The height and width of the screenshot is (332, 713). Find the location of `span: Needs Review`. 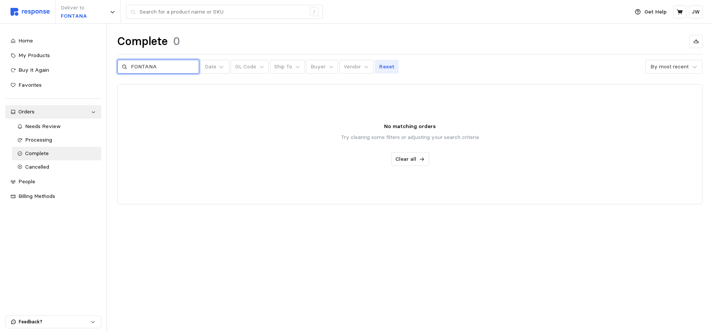

span: Needs Review is located at coordinates (43, 126).